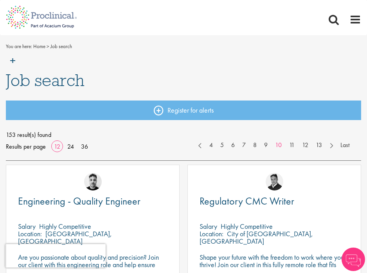  I want to click on span: Results per page, so click(26, 147).